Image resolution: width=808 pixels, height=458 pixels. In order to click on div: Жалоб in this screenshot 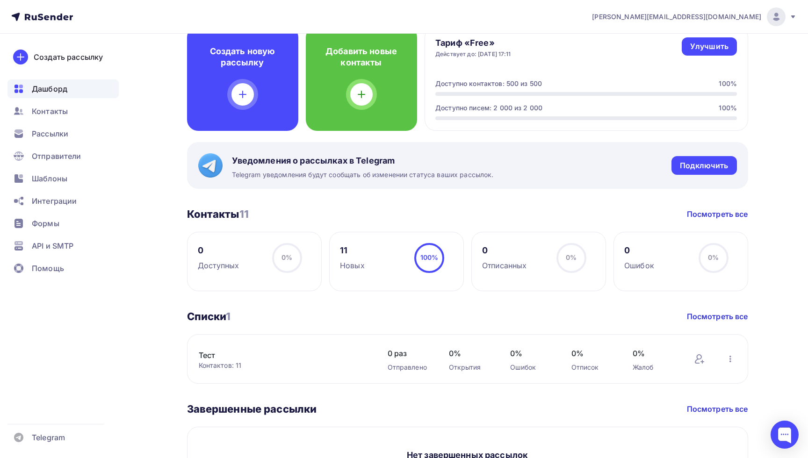, I will do `click(654, 368)`.